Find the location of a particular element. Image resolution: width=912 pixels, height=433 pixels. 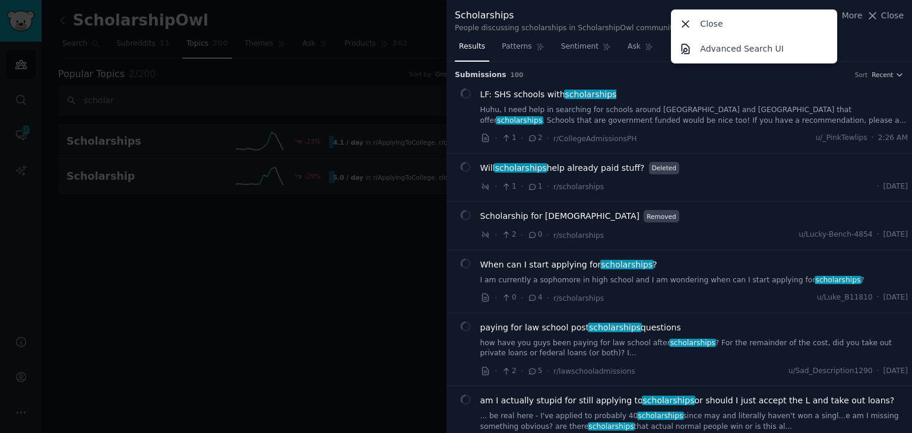

span: 2:26 AM is located at coordinates (893, 138).